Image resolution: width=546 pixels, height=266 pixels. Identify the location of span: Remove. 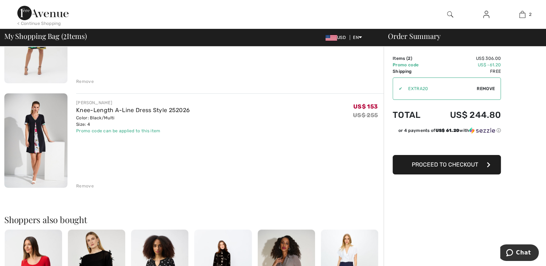
(486, 89).